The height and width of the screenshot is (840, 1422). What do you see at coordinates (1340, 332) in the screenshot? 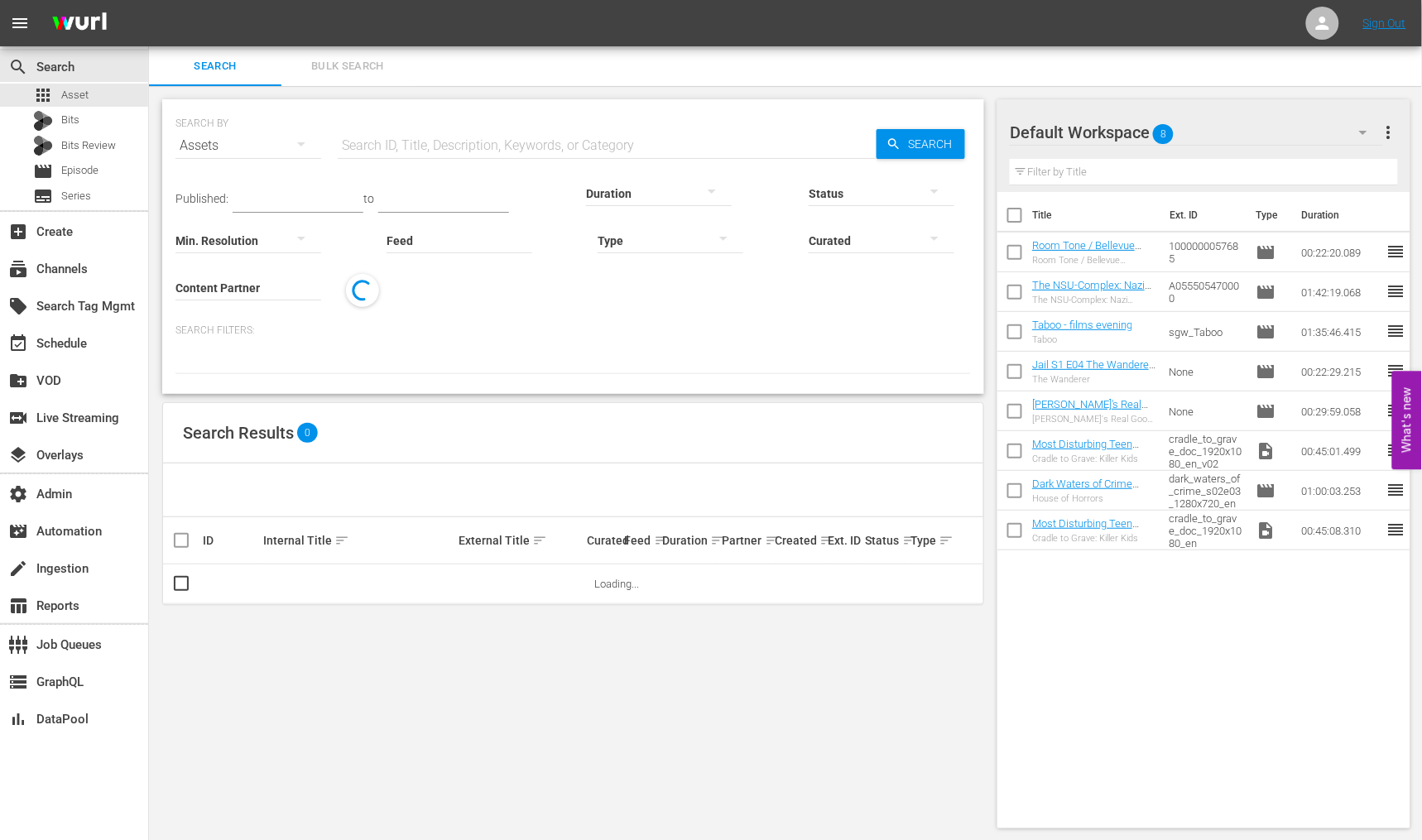
I see `td: 01:35:46.415` at bounding box center [1340, 332].